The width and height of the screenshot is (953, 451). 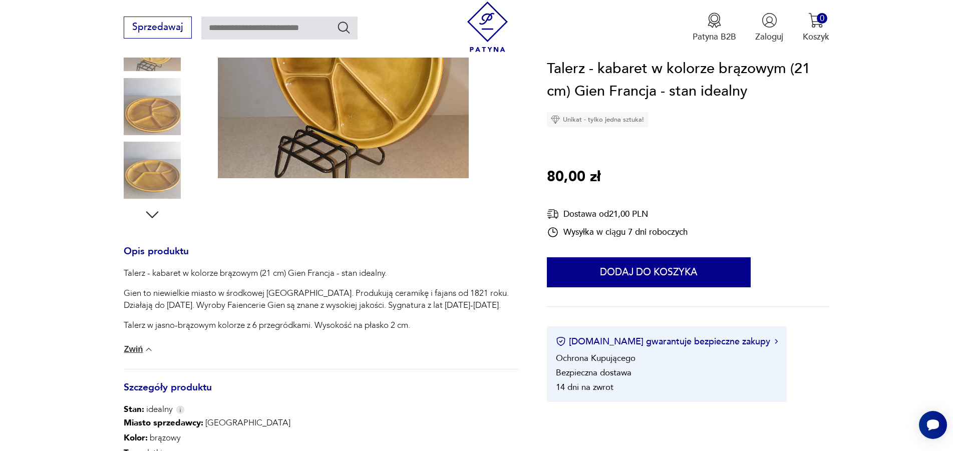 I want to click on img: Info icon, so click(x=180, y=410).